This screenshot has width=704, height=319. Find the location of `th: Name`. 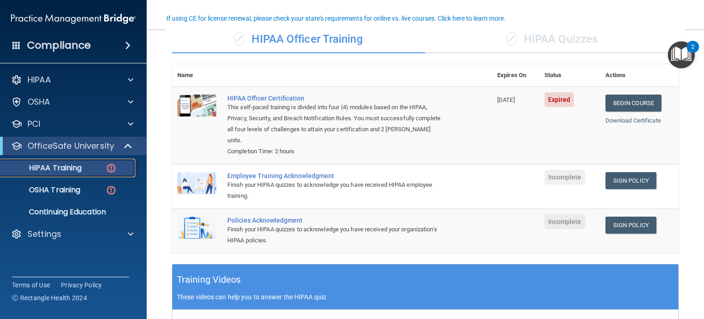

th: Name is located at coordinates (197, 75).